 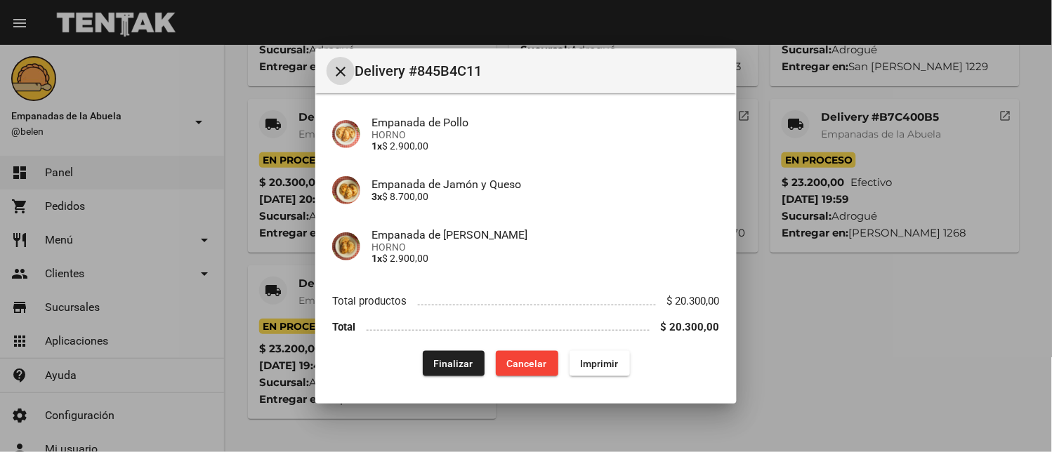 I want to click on button: Imprimir, so click(x=600, y=364).